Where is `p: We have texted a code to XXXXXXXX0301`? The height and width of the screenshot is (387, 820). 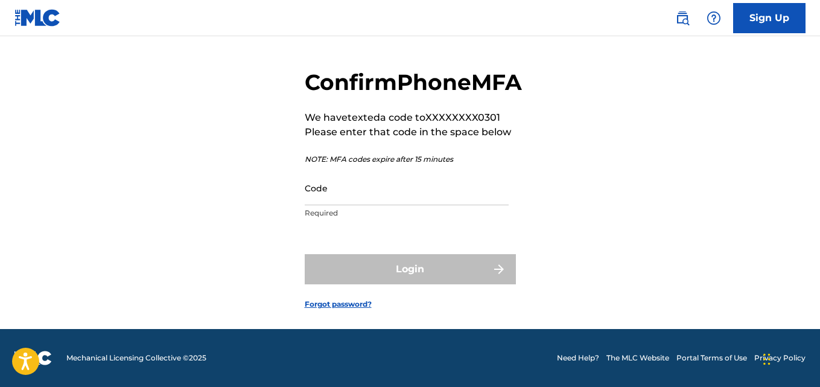
p: We have texted a code to XXXXXXXX0301 is located at coordinates (413, 118).